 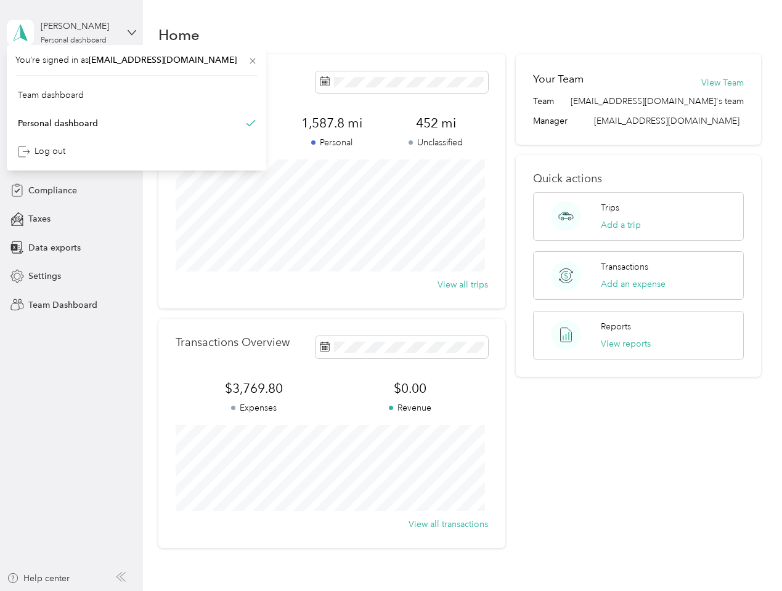 What do you see at coordinates (136, 60) in the screenshot?
I see `span: You’re signed in as` at bounding box center [136, 60].